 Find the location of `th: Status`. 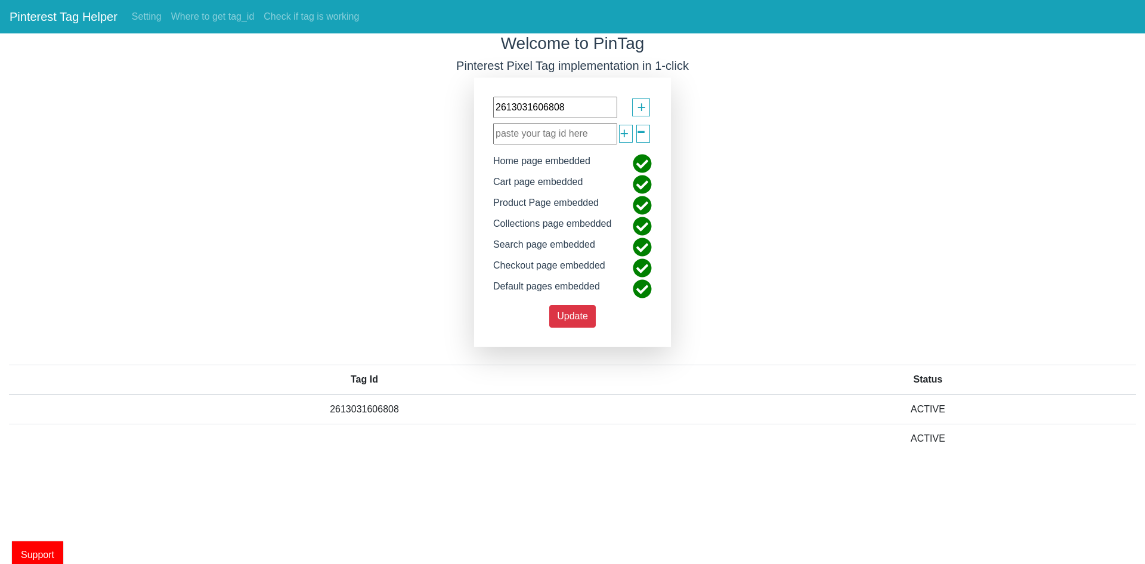

th: Status is located at coordinates (928, 379).